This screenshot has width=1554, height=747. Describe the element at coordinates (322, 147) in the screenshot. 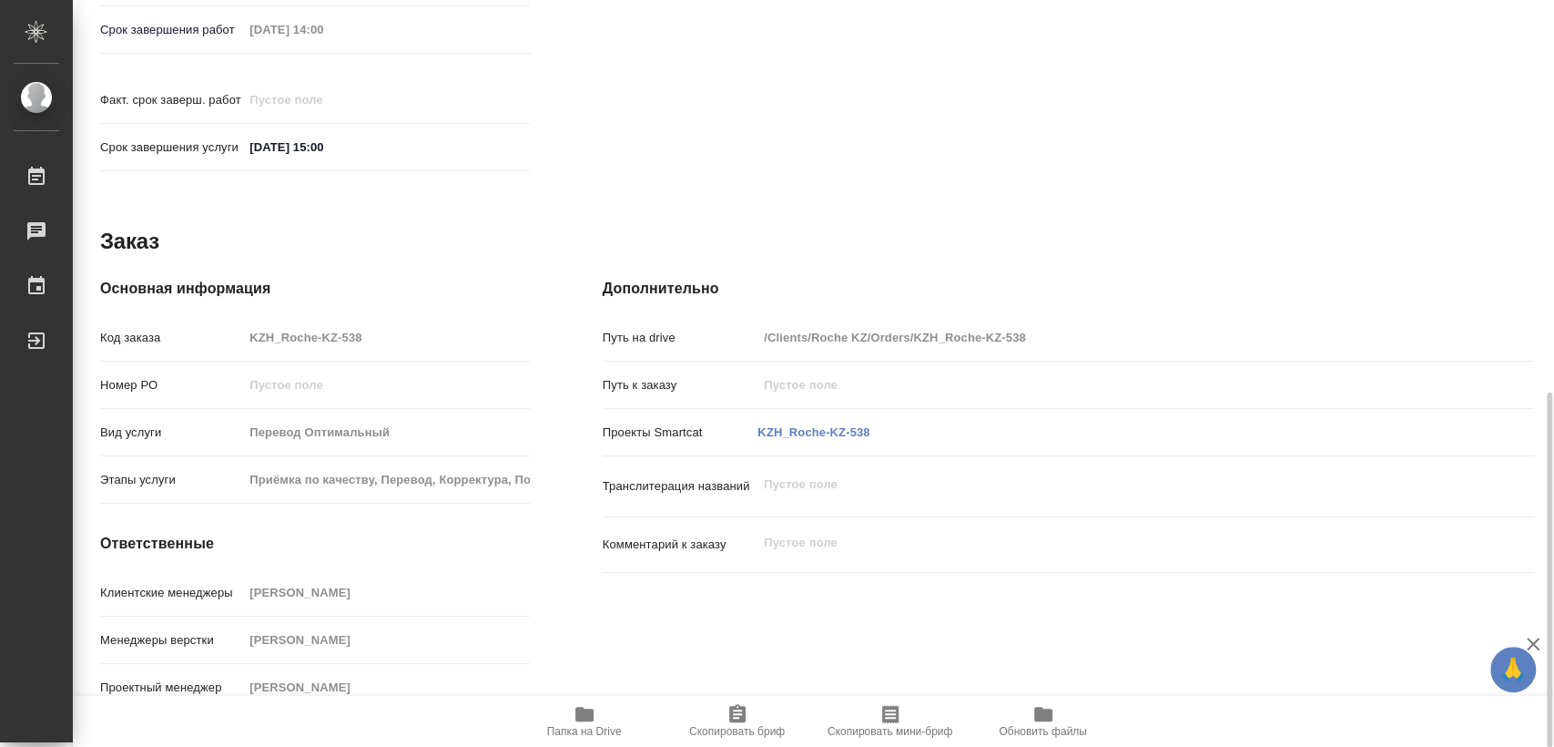

I see `input: ✎ Введи что-нибудь` at that location.